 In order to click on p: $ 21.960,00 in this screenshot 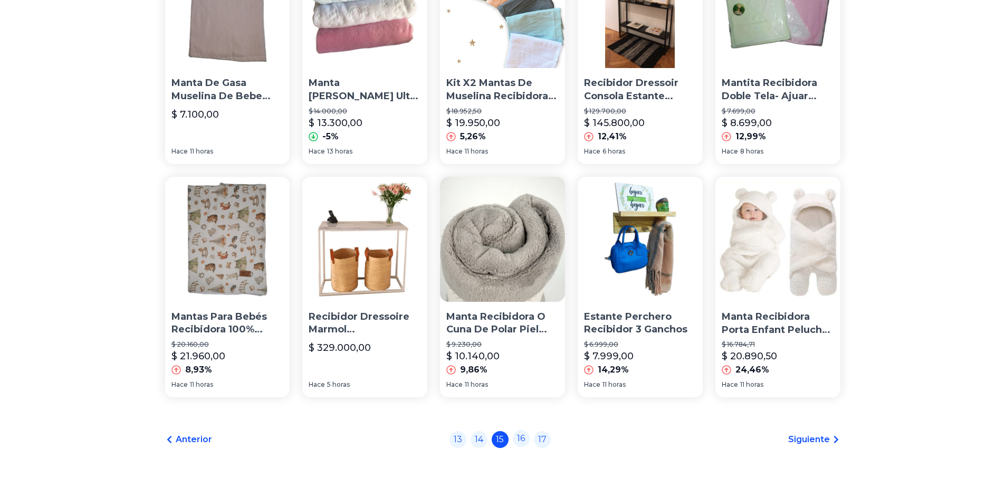, I will do `click(198, 356)`.